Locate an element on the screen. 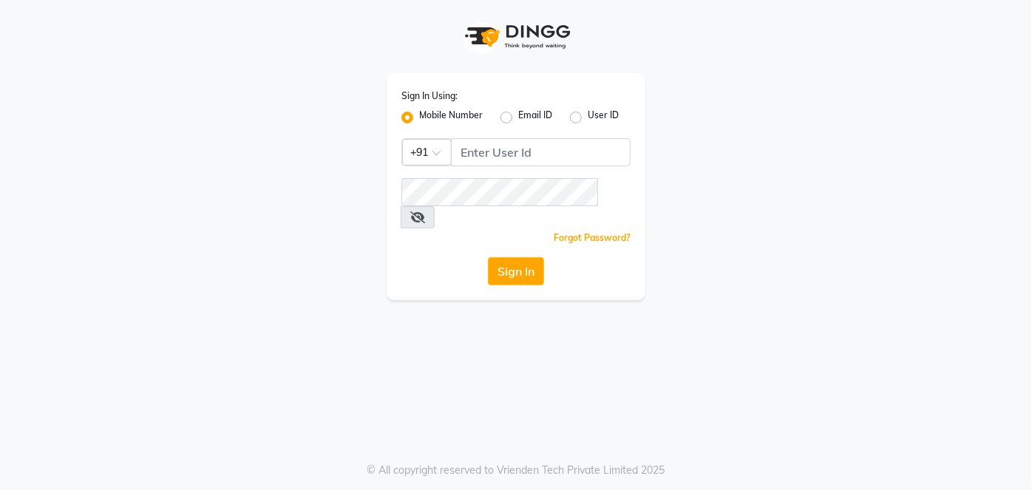  img: logo1.svg is located at coordinates (516, 36).